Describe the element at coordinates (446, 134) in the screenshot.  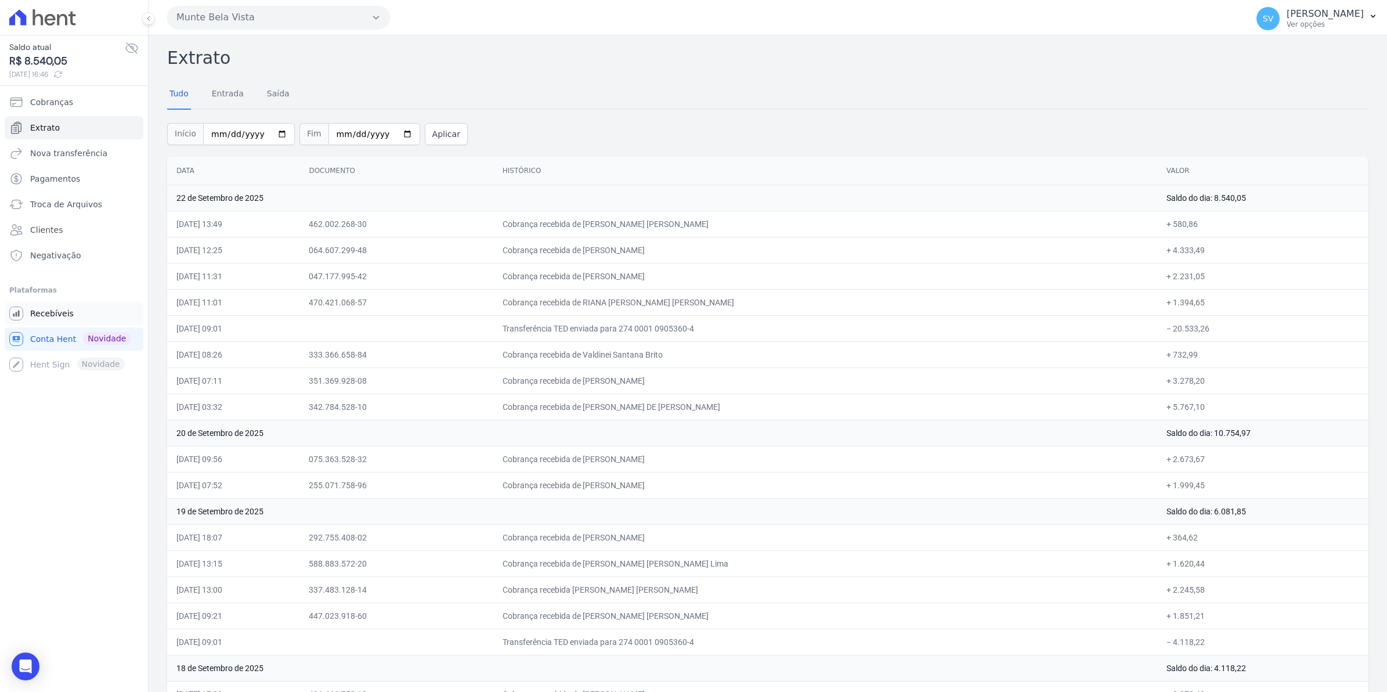
I see `button: Aplicar` at that location.